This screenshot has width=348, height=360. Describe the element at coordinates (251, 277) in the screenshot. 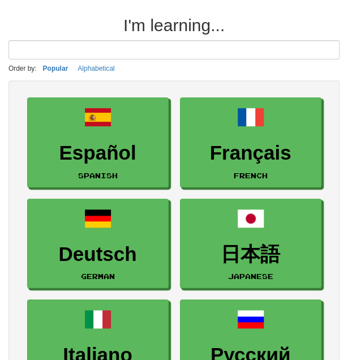

I see `small: Japanese` at that location.